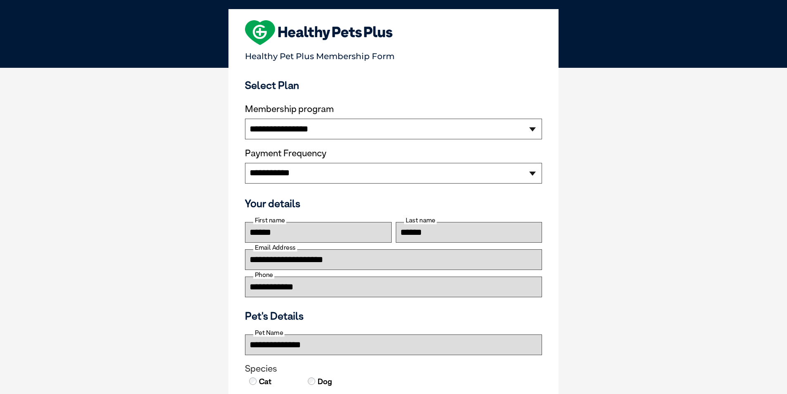 This screenshot has width=787, height=394. I want to click on h3: Pet's Details, so click(393, 316).